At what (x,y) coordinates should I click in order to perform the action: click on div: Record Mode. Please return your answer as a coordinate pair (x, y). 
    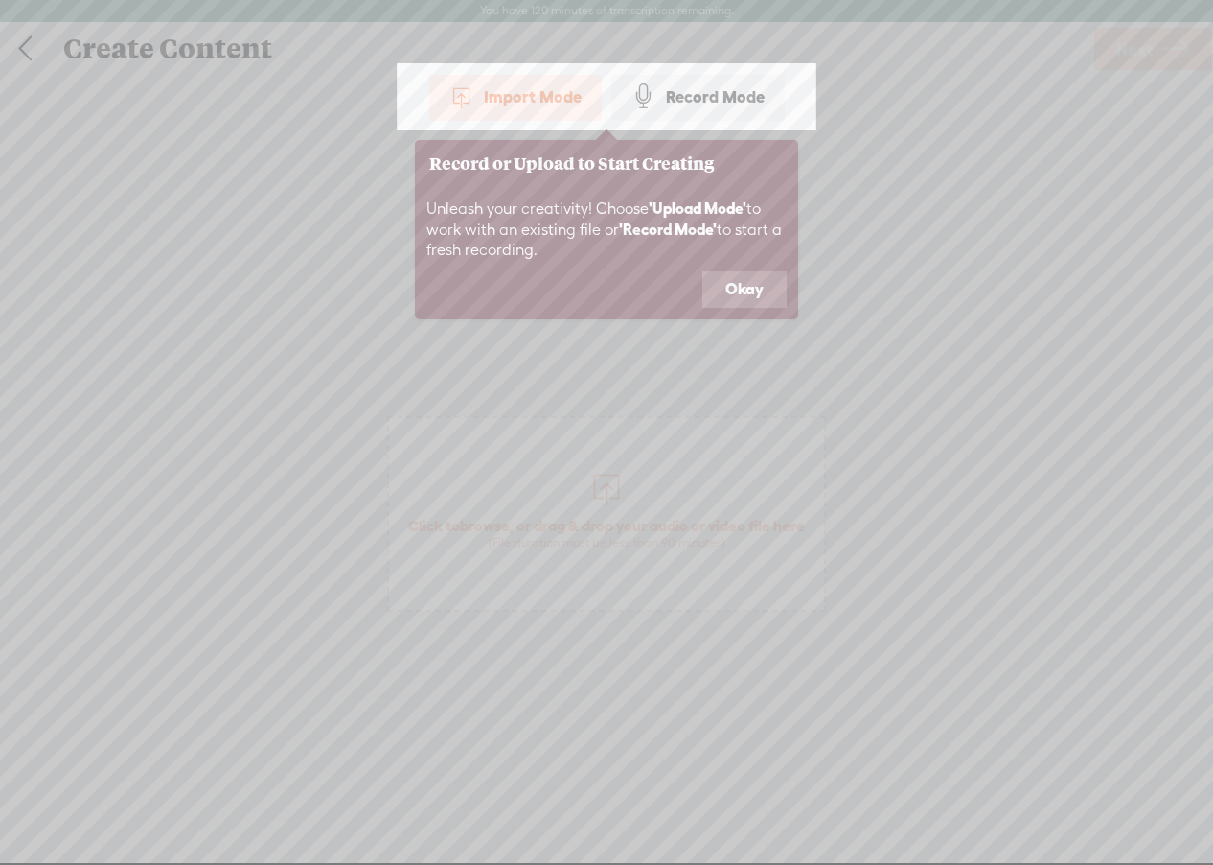
    Looking at the image, I should click on (698, 97).